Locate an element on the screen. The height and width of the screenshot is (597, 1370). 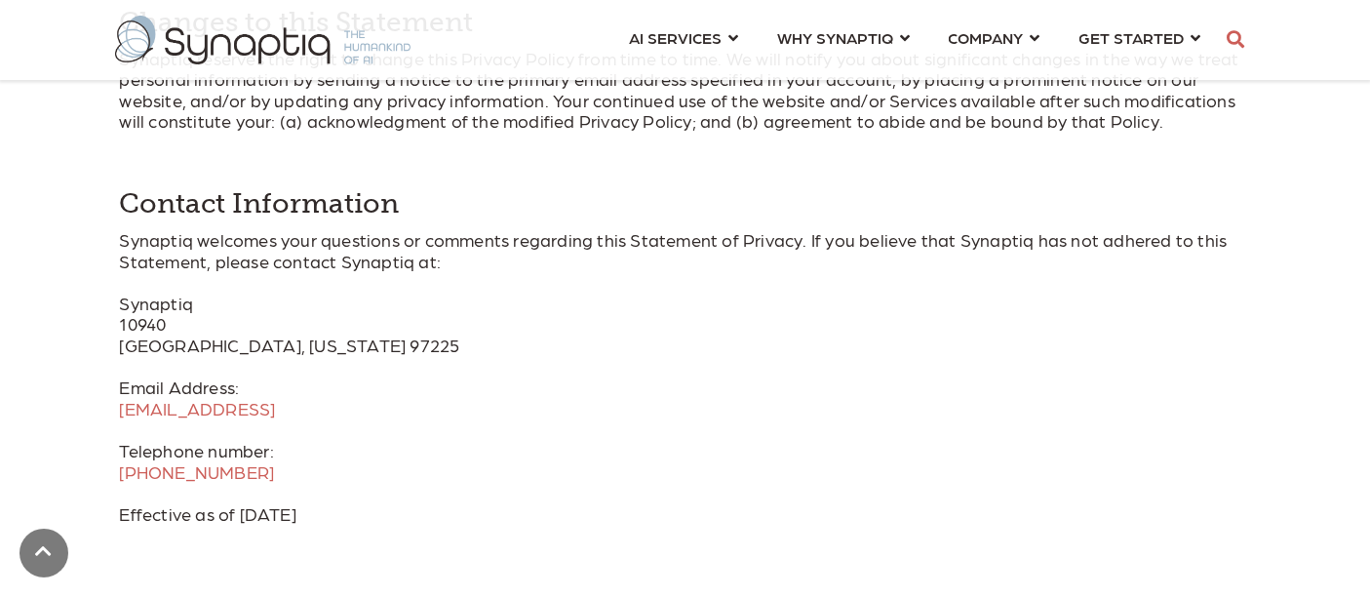
span: WHY SYNAPTIQ is located at coordinates (835, 37).